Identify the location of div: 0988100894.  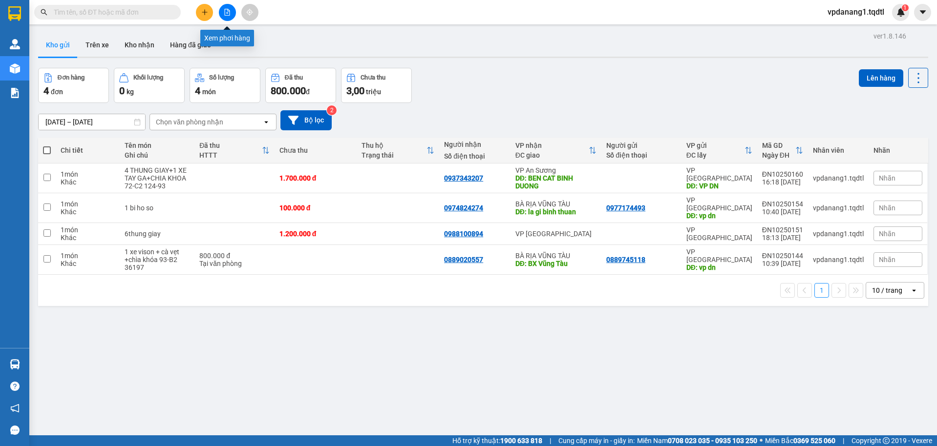
(464, 234).